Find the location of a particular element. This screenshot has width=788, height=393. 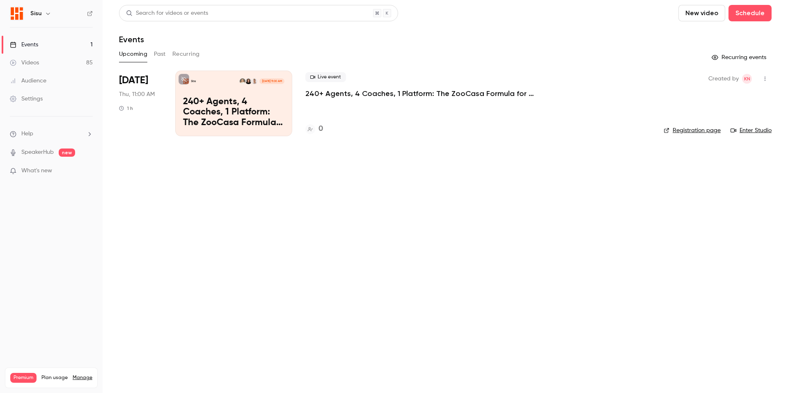

div: 1 h is located at coordinates (126, 108).